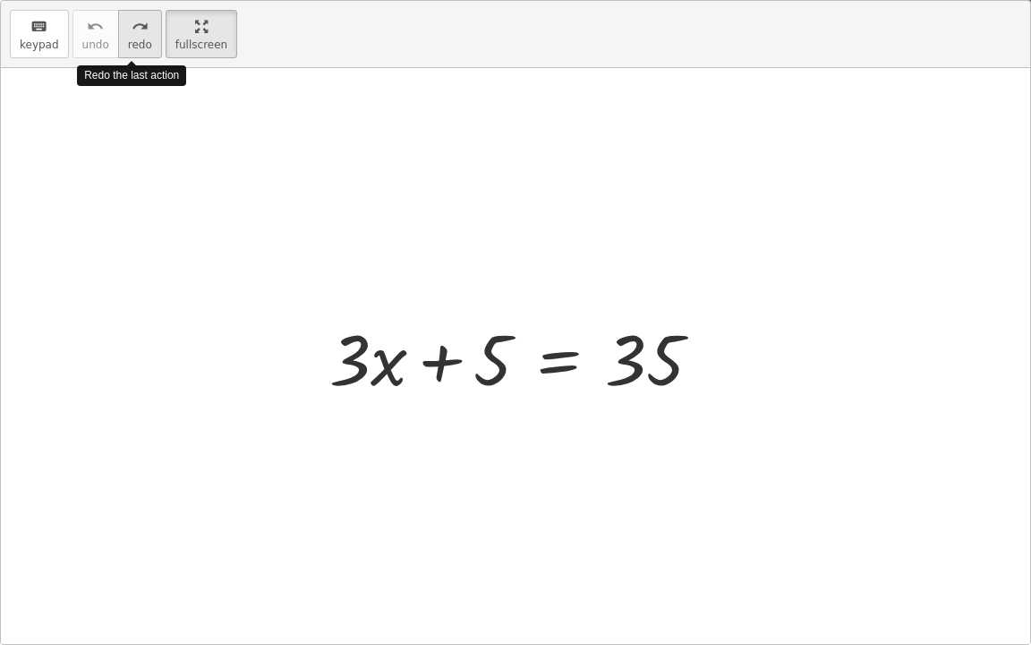 The image size is (1031, 645). What do you see at coordinates (140, 45) in the screenshot?
I see `span: redo` at bounding box center [140, 45].